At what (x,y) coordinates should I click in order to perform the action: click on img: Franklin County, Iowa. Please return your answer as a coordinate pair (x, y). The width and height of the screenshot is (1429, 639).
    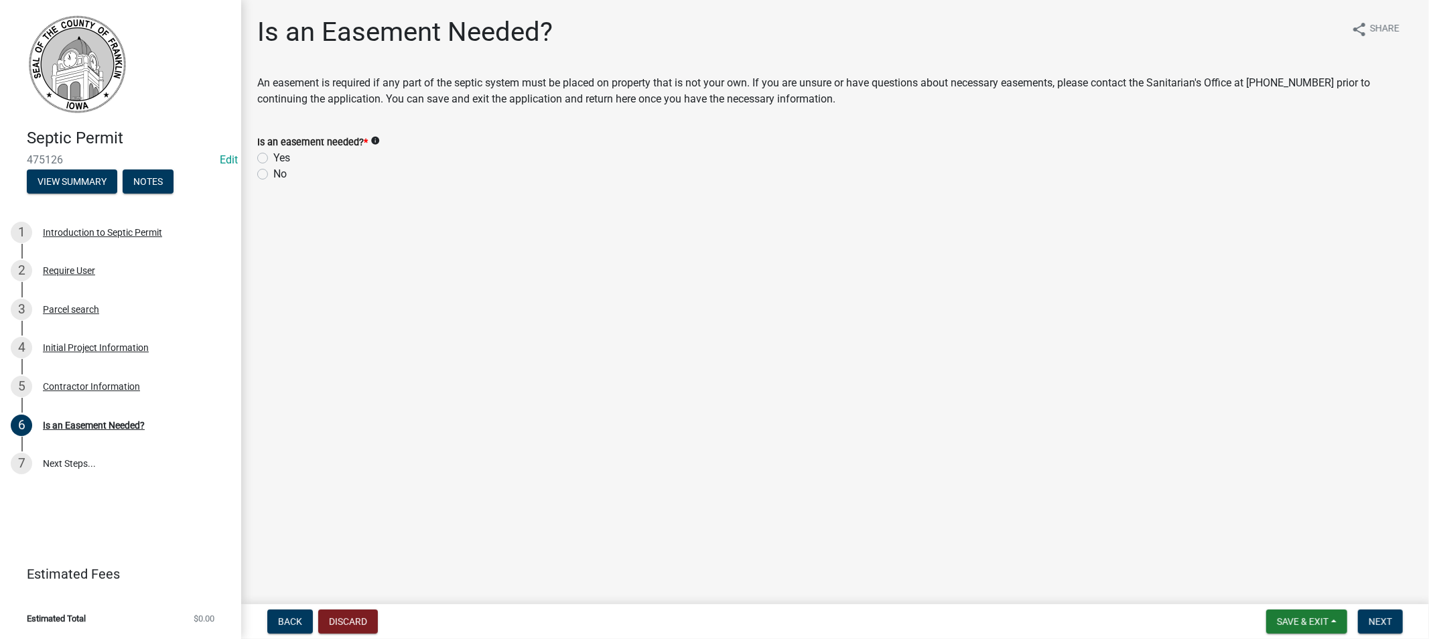
    Looking at the image, I should click on (77, 64).